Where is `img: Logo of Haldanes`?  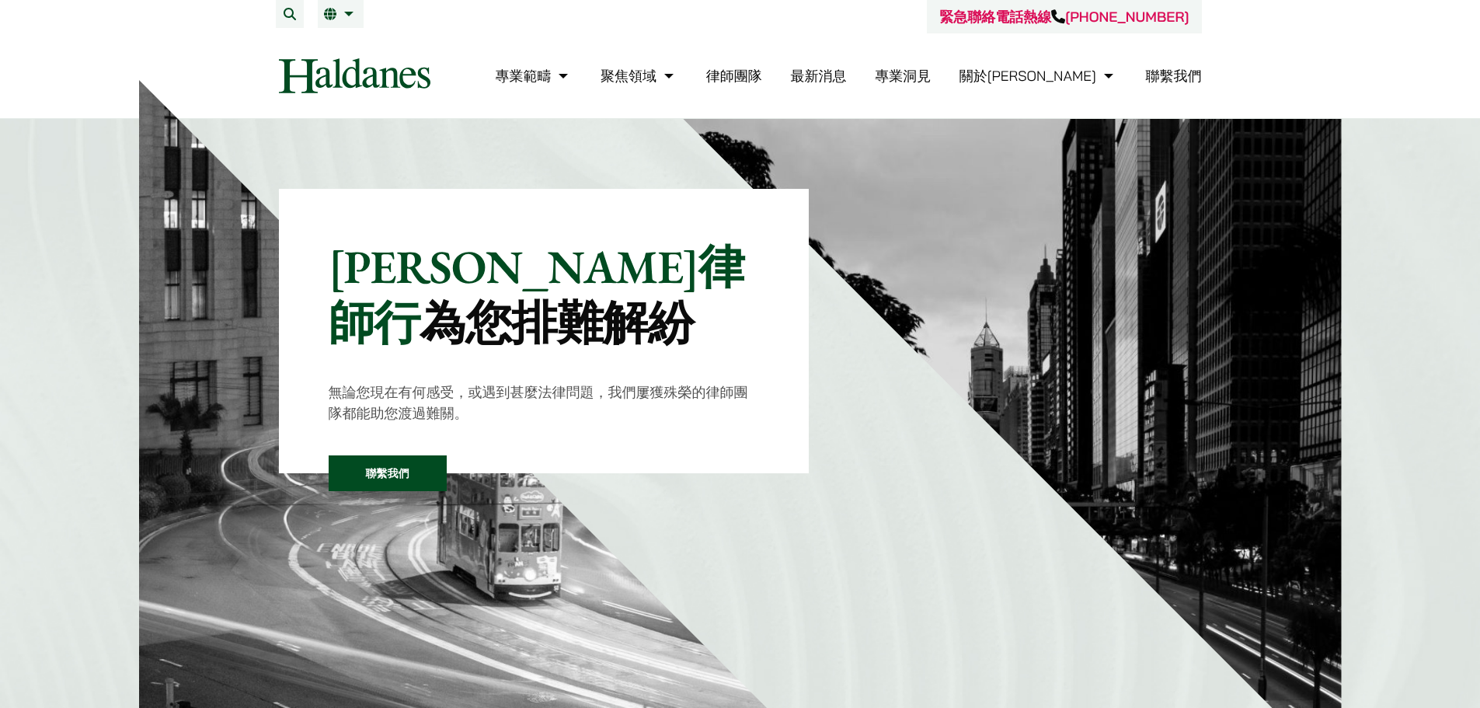 img: Logo of Haldanes is located at coordinates (354, 75).